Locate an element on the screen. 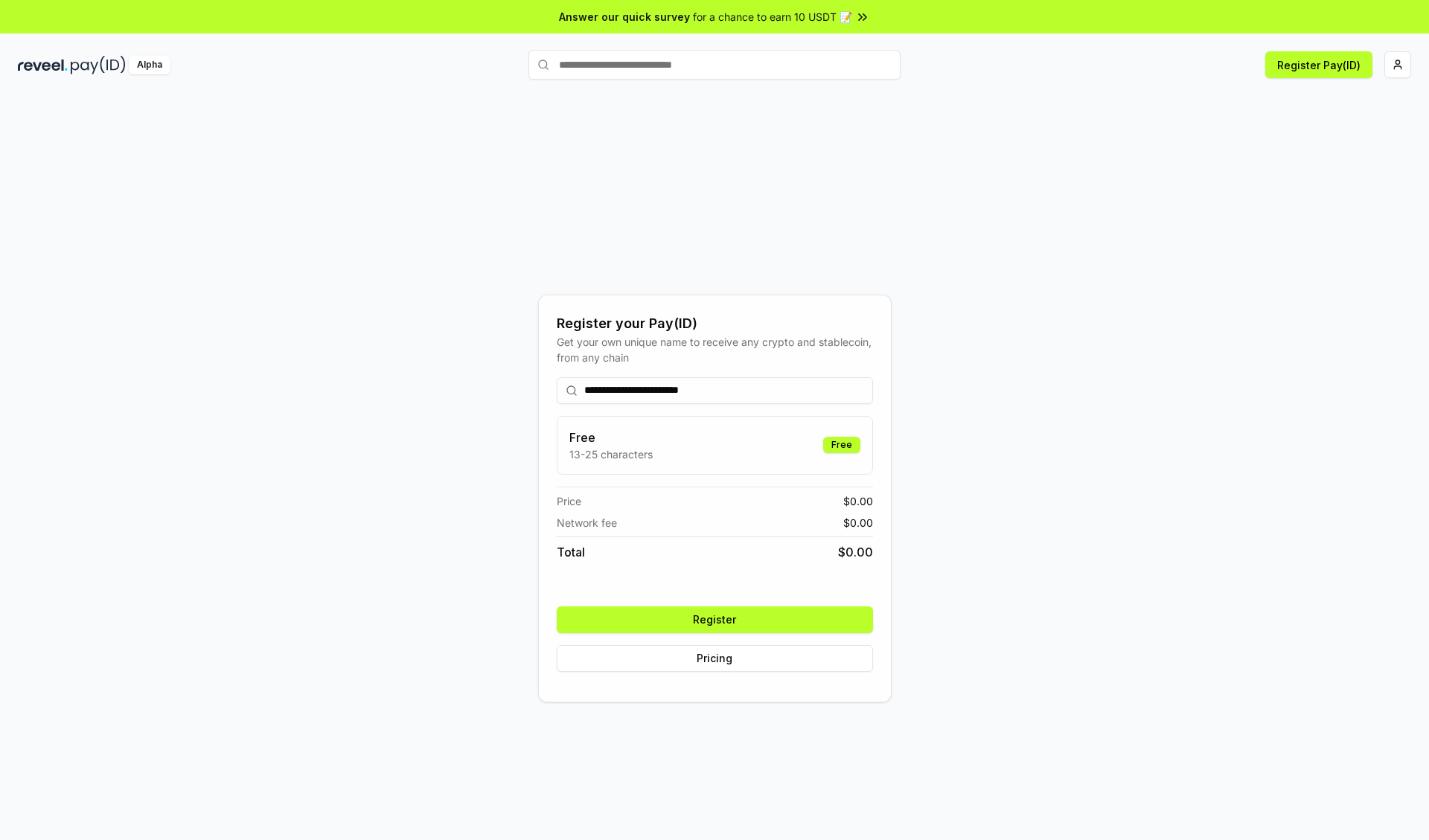 Image resolution: width=1429 pixels, height=840 pixels. div: Free is located at coordinates (841, 445).